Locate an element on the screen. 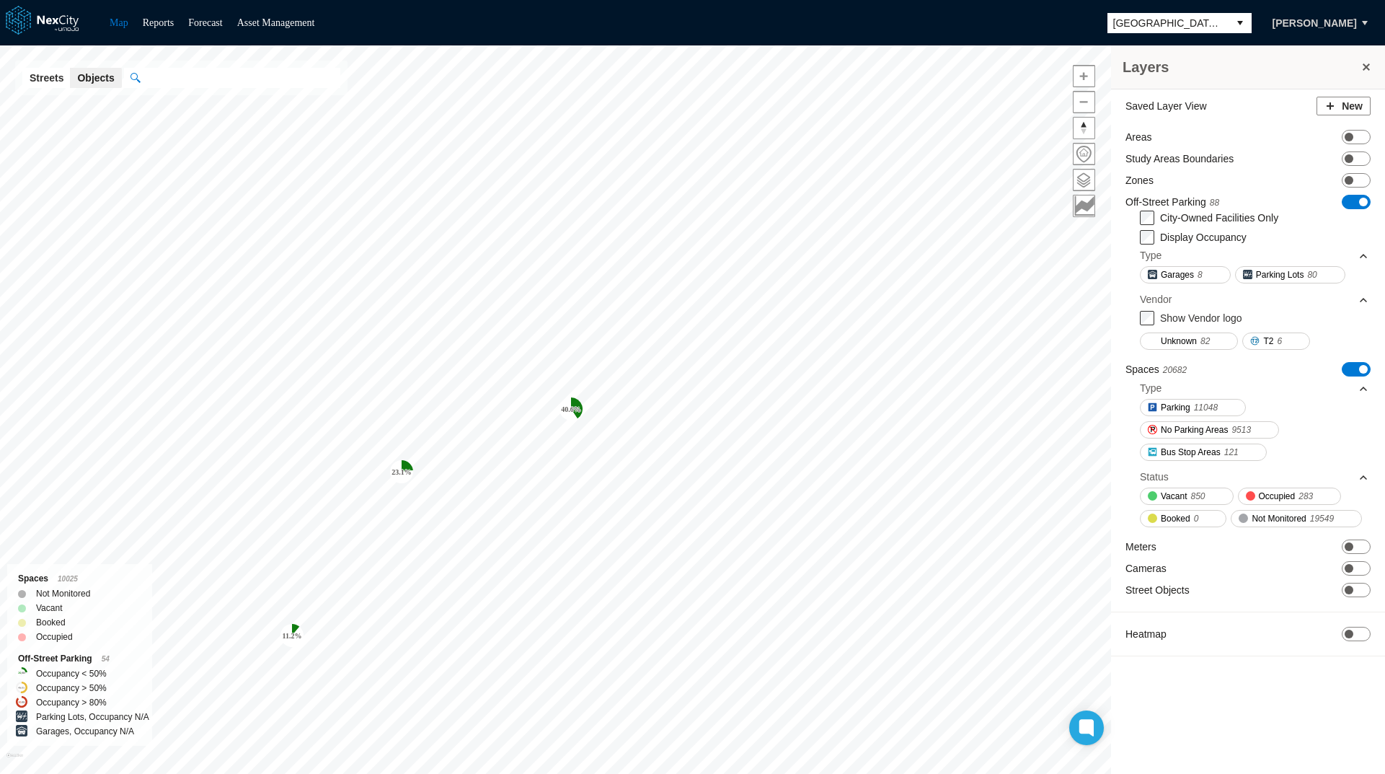 The width and height of the screenshot is (1385, 774). span: Vacant is located at coordinates (1174, 496).